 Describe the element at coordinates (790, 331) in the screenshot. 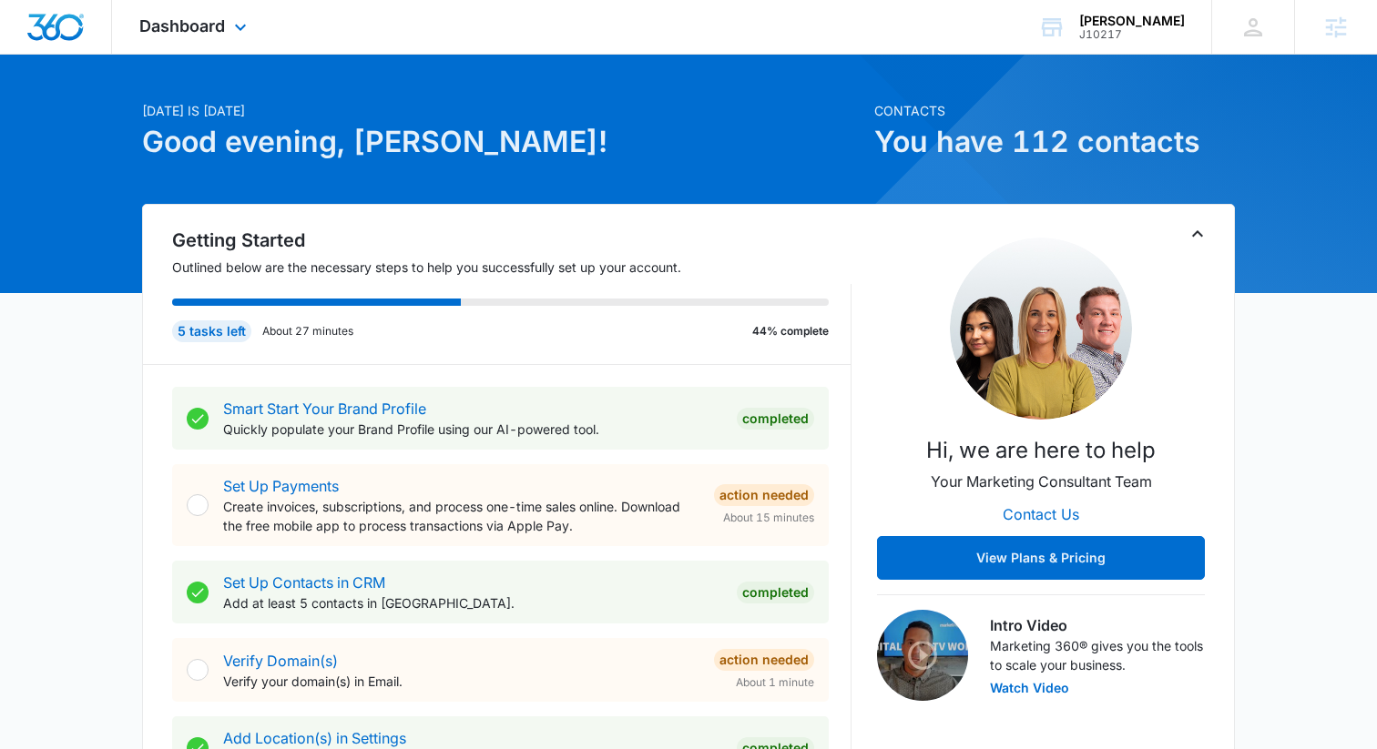

I see `p: 44% complete` at that location.